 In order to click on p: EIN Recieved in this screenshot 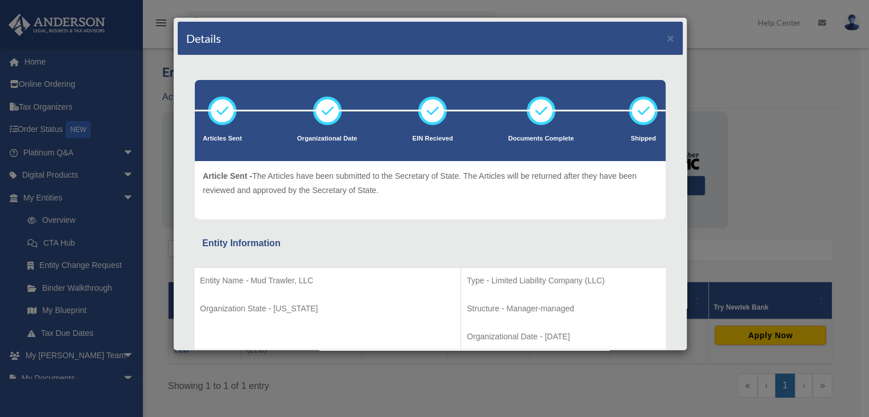, I will do `click(432, 139)`.